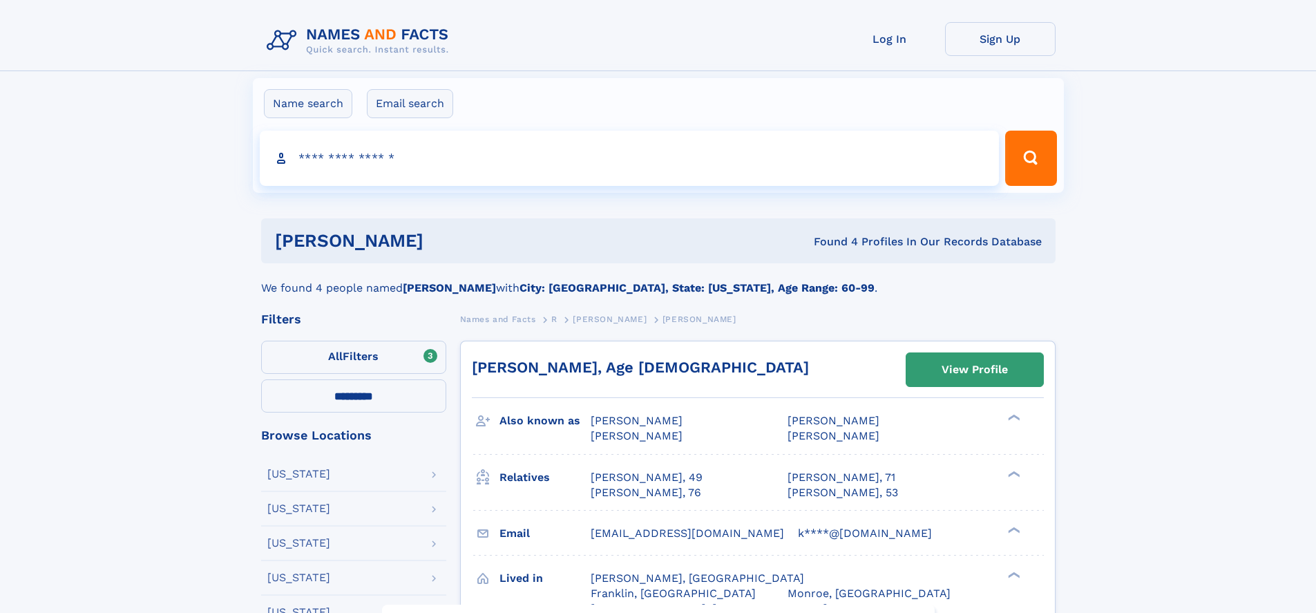  I want to click on a: Sign Up, so click(1000, 39).